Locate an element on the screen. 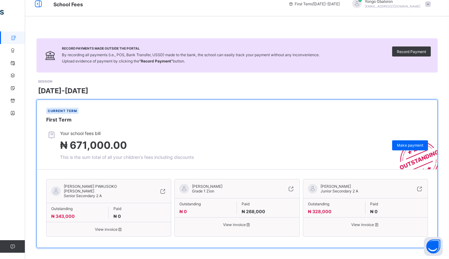  span: By recording all payments (i.e., POS, Bank Transfer, USSD) made to the bank, the school can easil... is located at coordinates (191, 58).